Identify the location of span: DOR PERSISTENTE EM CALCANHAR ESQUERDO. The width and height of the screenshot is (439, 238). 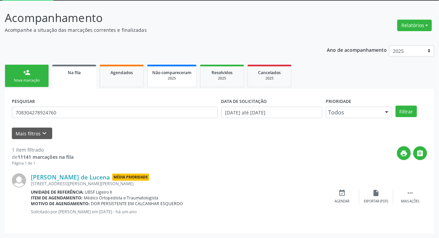
(137, 204).